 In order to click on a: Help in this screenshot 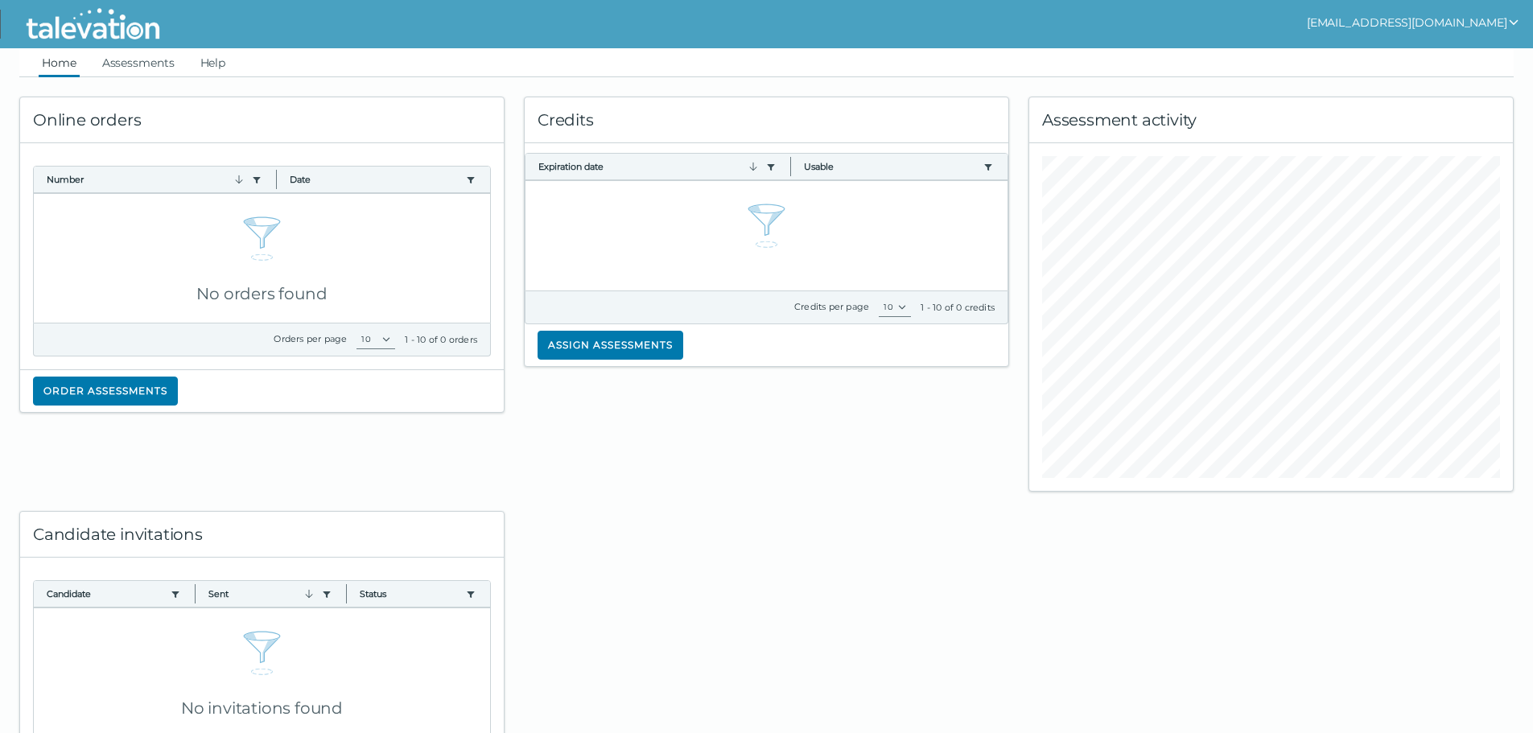, I will do `click(213, 63)`.